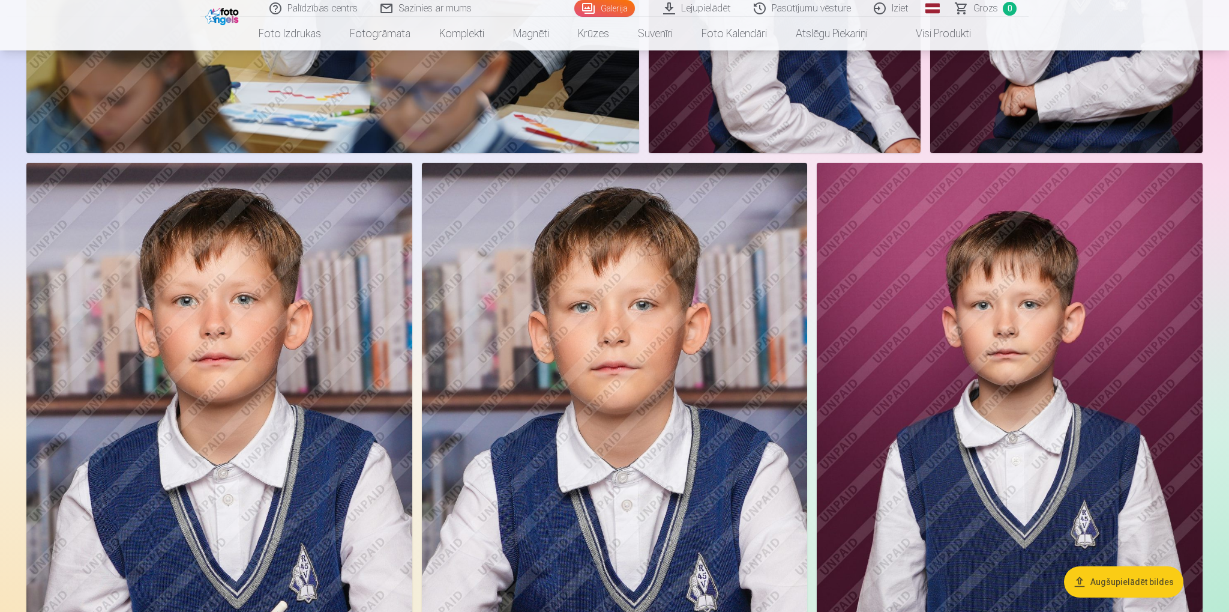 This screenshot has height=612, width=1229. I want to click on a: Magnēti, so click(531, 34).